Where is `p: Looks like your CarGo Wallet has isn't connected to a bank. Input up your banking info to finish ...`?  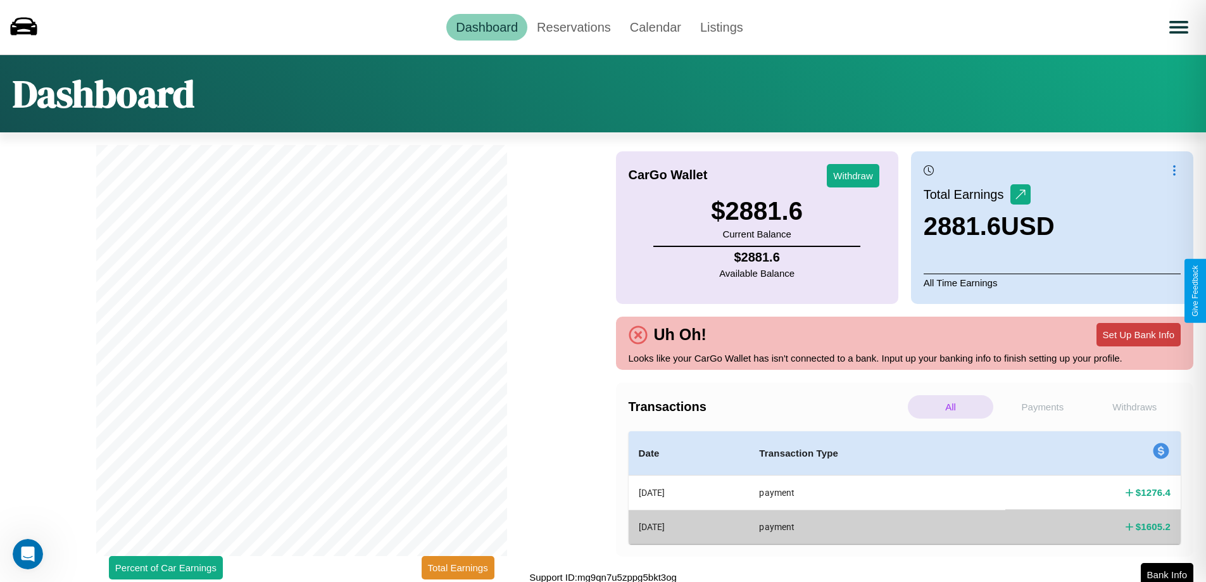 p: Looks like your CarGo Wallet has isn't connected to a bank. Input up your banking info to finish ... is located at coordinates (904, 358).